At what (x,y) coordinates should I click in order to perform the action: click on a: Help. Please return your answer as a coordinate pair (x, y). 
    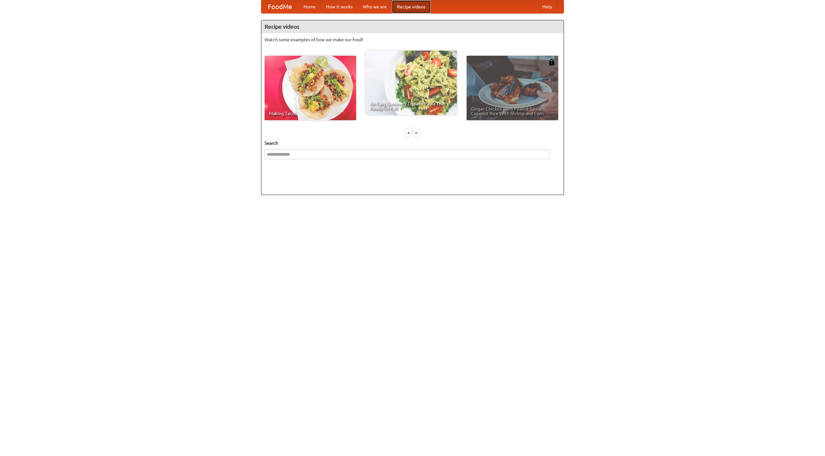
    Looking at the image, I should click on (547, 7).